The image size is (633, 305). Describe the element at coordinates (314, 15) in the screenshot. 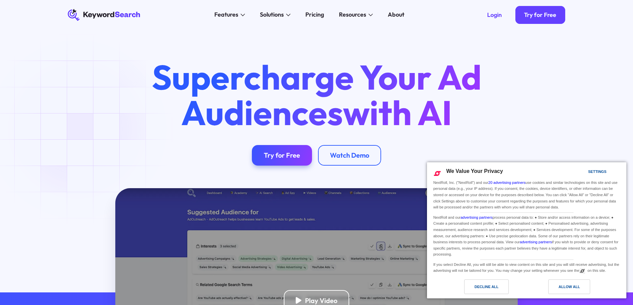

I see `div: Pricing` at that location.